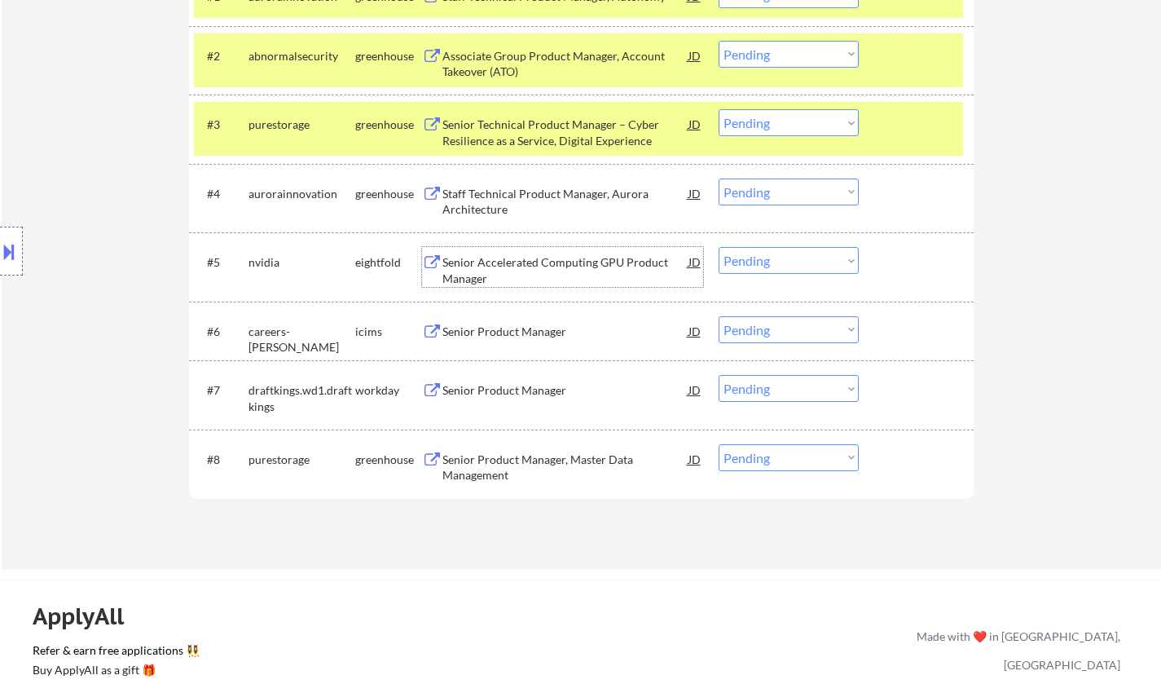  I want to click on div: eightfold, so click(389, 262).